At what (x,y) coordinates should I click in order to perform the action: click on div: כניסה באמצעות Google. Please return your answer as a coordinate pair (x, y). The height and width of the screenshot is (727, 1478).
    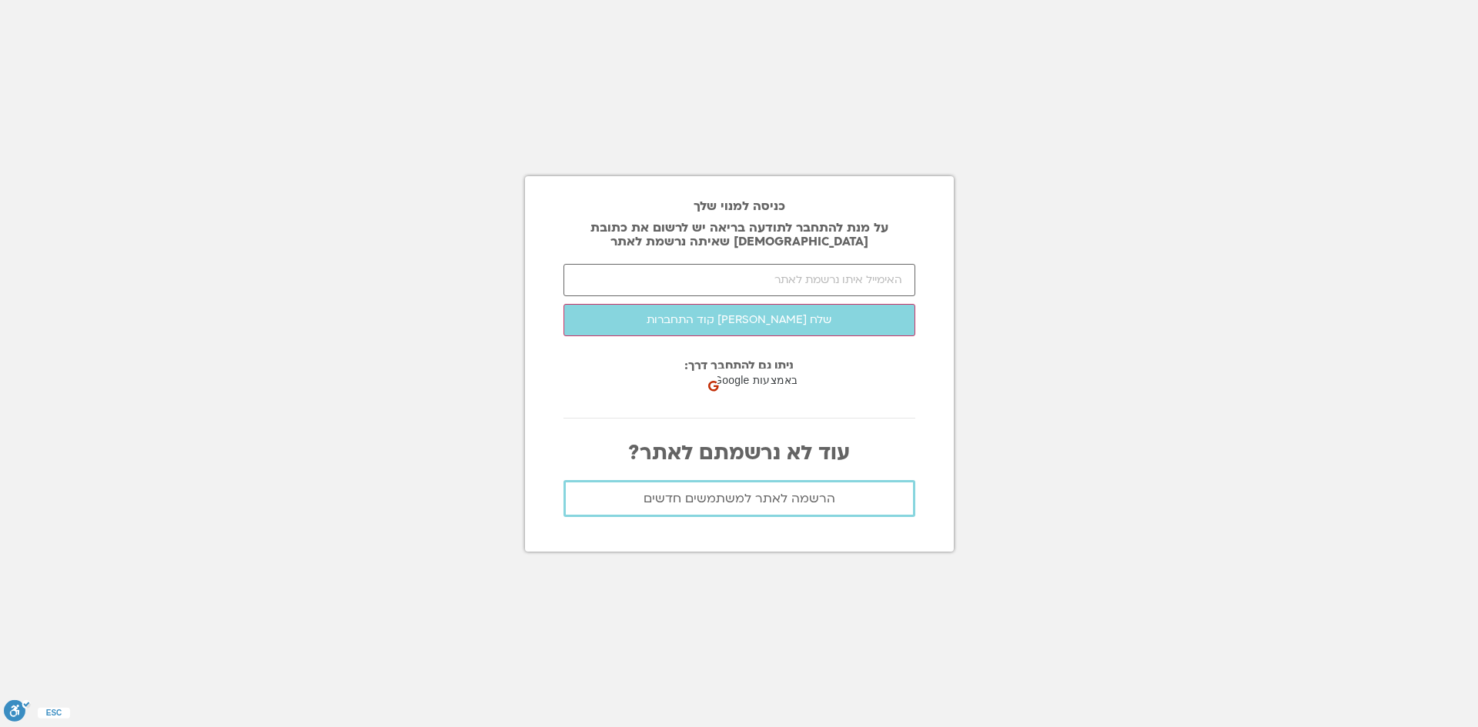
    Looking at the image, I should click on (780, 381).